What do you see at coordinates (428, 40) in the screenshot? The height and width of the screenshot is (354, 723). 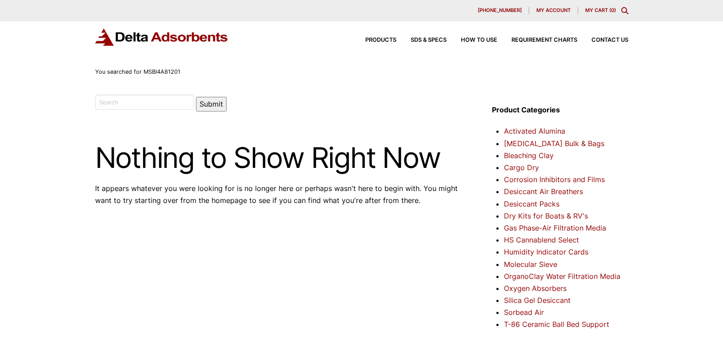 I see `span: SDS & SPECS` at bounding box center [428, 40].